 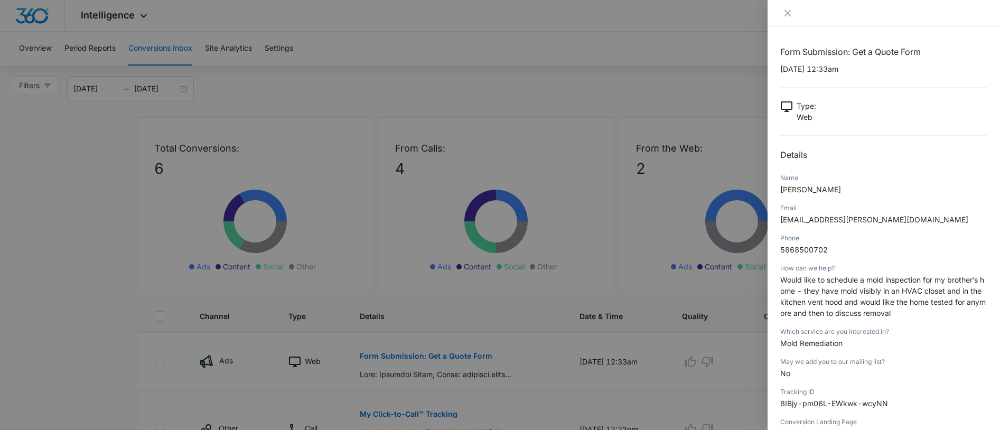 What do you see at coordinates (811, 343) in the screenshot?
I see `span: Mold Remediation` at bounding box center [811, 343].